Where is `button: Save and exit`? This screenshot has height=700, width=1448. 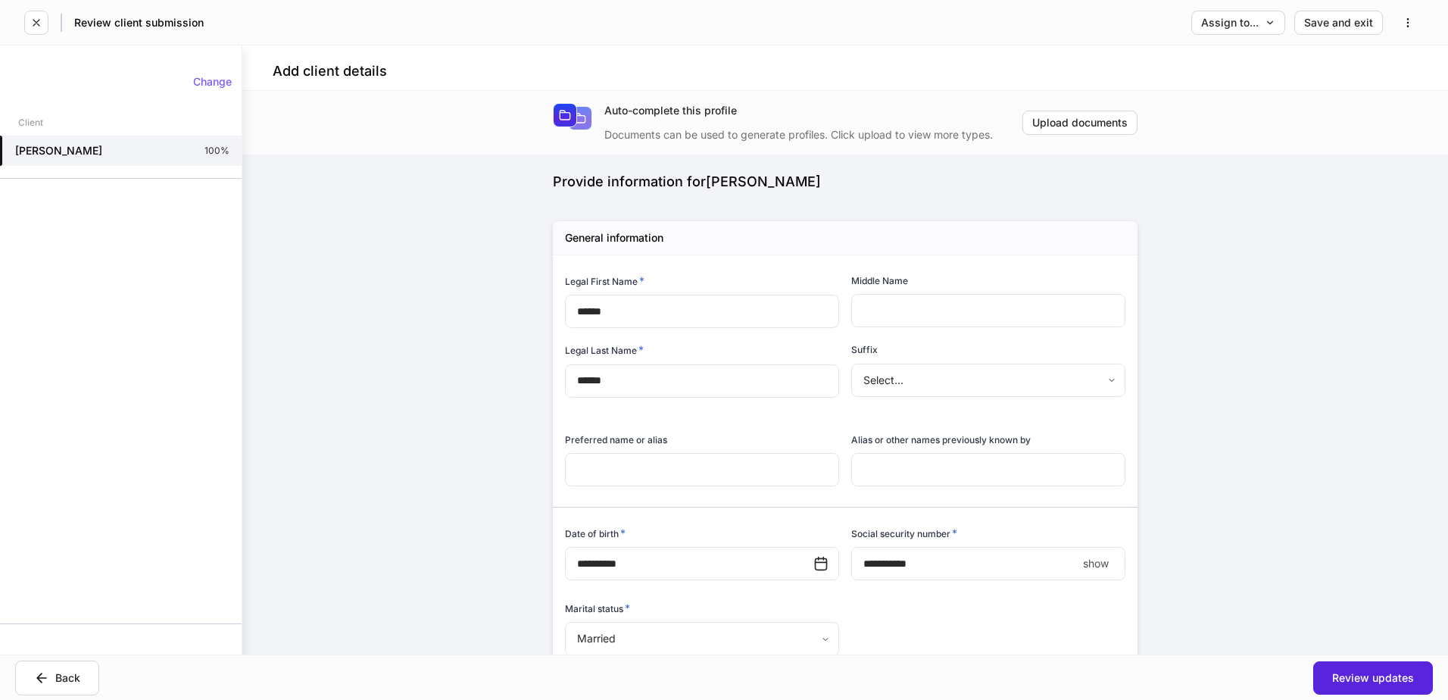 button: Save and exit is located at coordinates (1338, 23).